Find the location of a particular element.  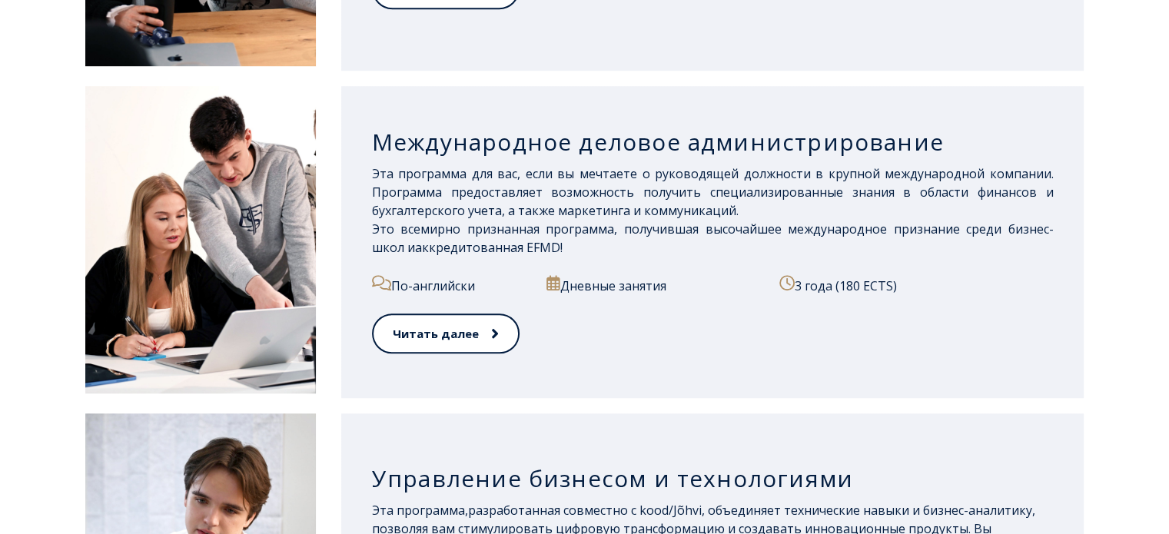

font: Читать далее is located at coordinates (436, 334).